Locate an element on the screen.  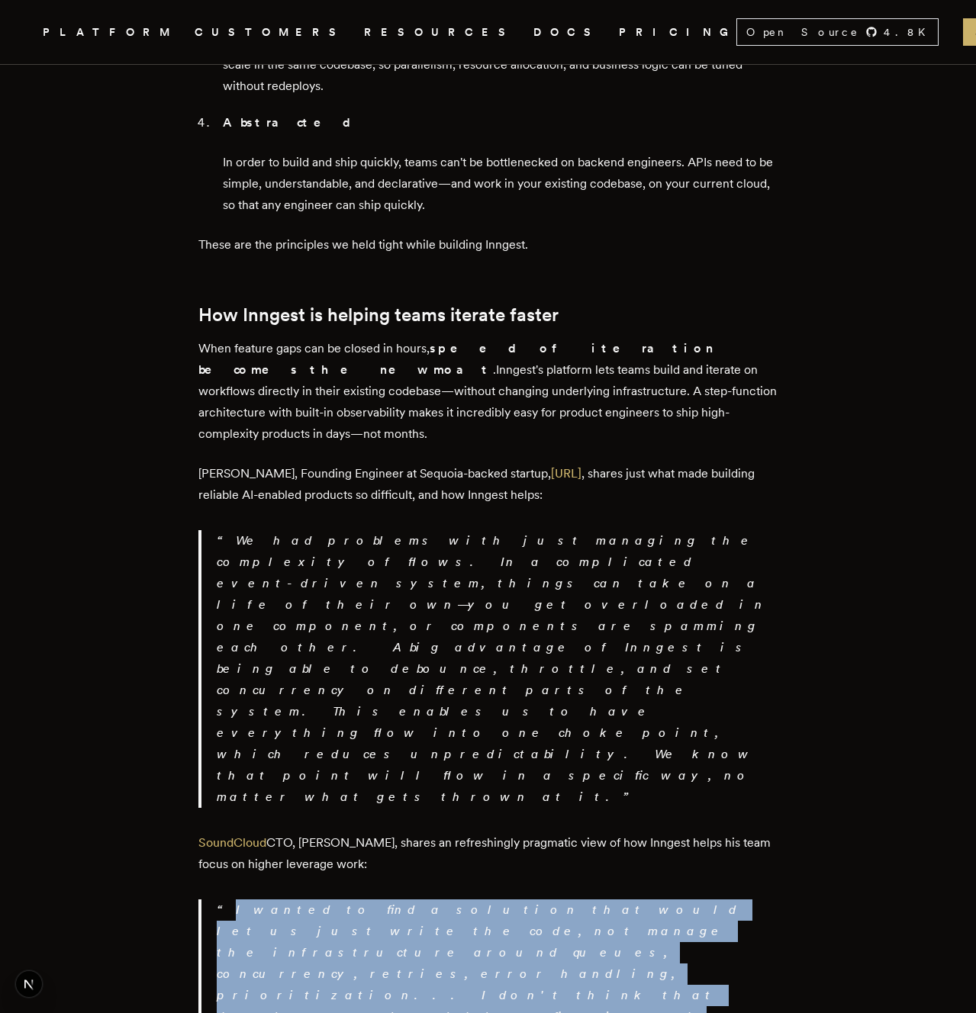
span: Open Source is located at coordinates (803, 32).